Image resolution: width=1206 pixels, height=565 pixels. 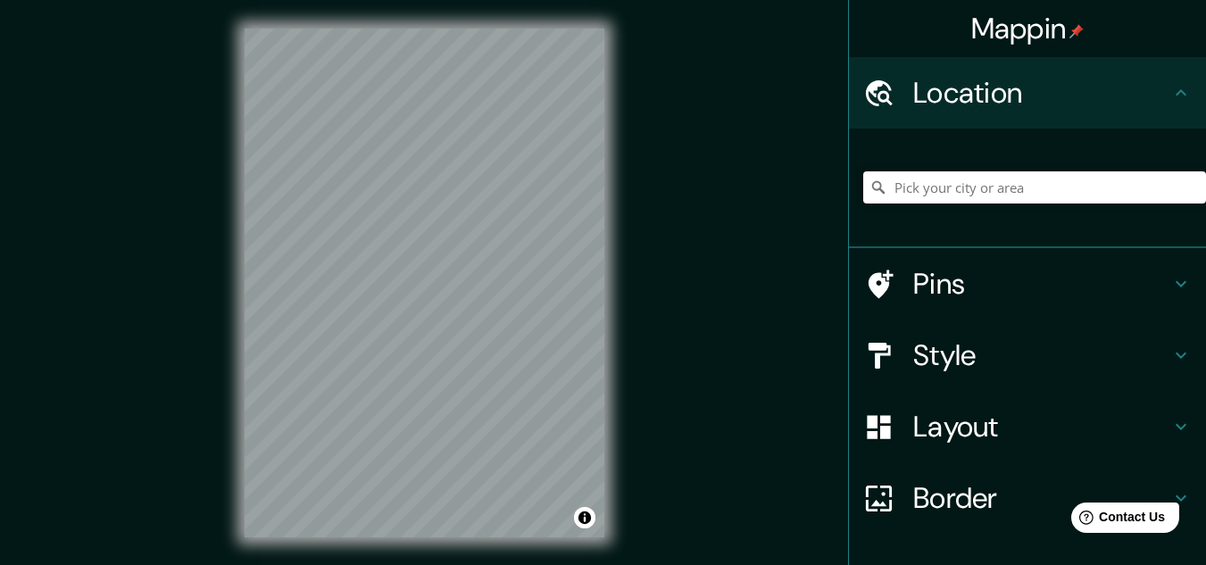 What do you see at coordinates (1028, 29) in the screenshot?
I see `h4: Mappin` at bounding box center [1028, 29].